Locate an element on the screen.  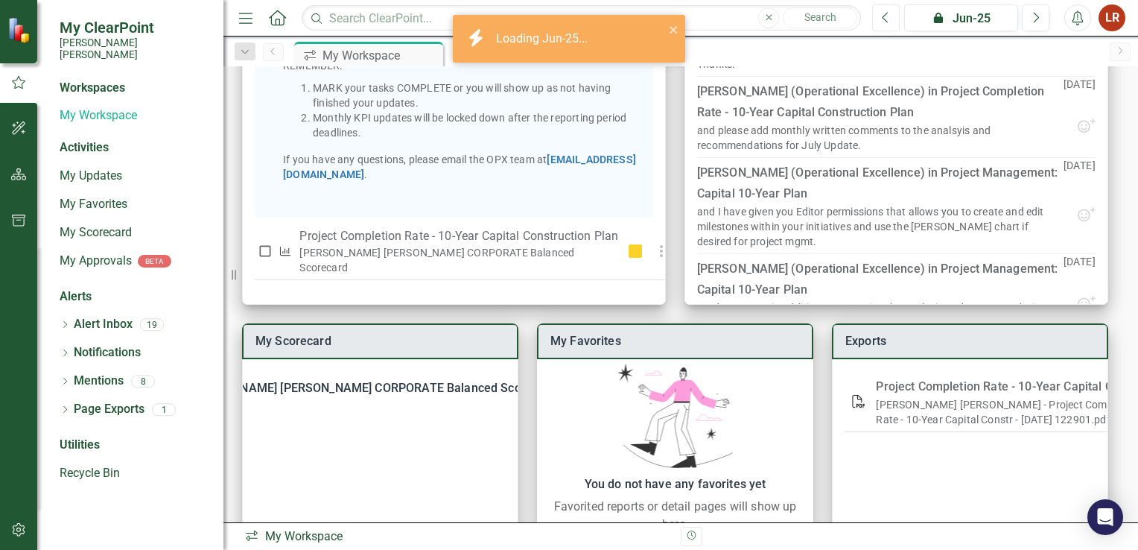
div: ,as data owner, in addition to approving the analysis and recommendations entered by , you also n... is located at coordinates (881, 315).